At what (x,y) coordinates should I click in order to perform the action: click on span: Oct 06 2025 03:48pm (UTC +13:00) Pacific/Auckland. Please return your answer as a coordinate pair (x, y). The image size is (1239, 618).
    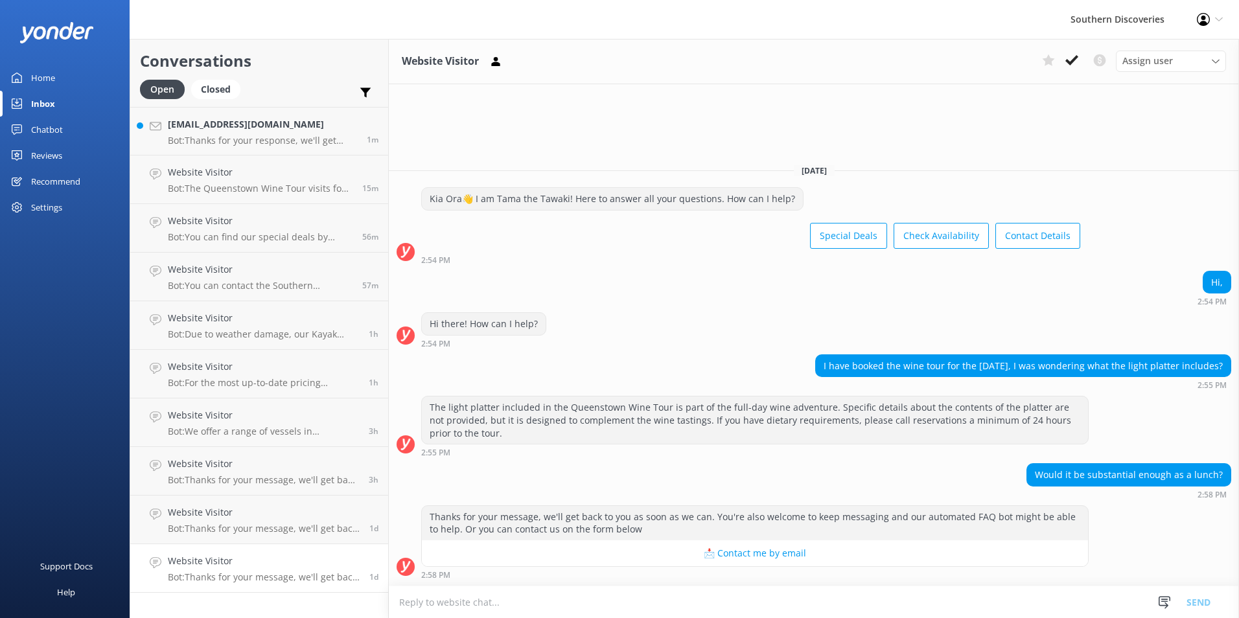
    Looking at the image, I should click on (373, 334).